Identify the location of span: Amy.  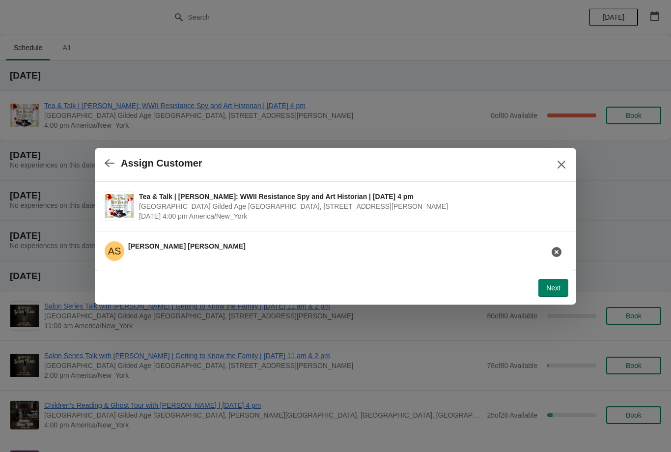
(114, 251).